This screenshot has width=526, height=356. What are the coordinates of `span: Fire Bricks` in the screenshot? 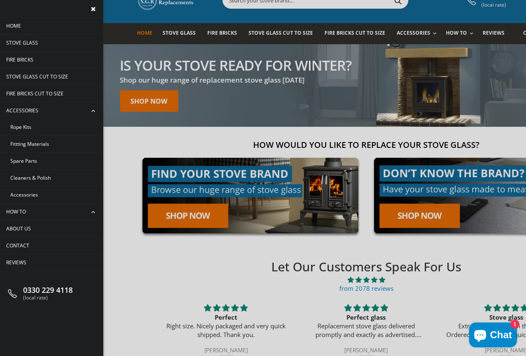 It's located at (20, 59).